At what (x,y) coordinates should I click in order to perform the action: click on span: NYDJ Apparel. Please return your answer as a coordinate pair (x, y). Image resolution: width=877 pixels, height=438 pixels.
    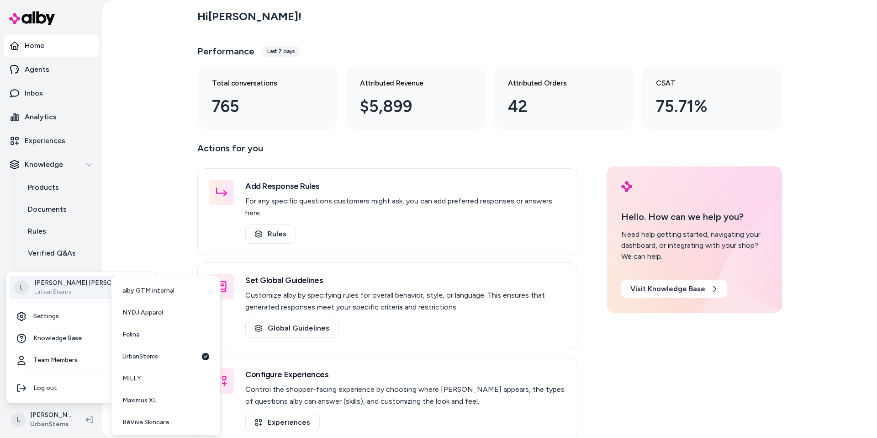
    Looking at the image, I should click on (143, 313).